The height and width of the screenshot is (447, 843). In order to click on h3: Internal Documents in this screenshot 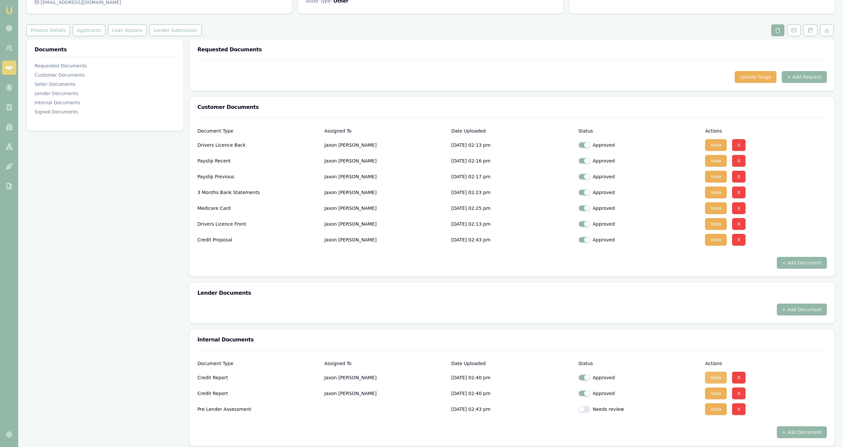, I will do `click(512, 340)`.